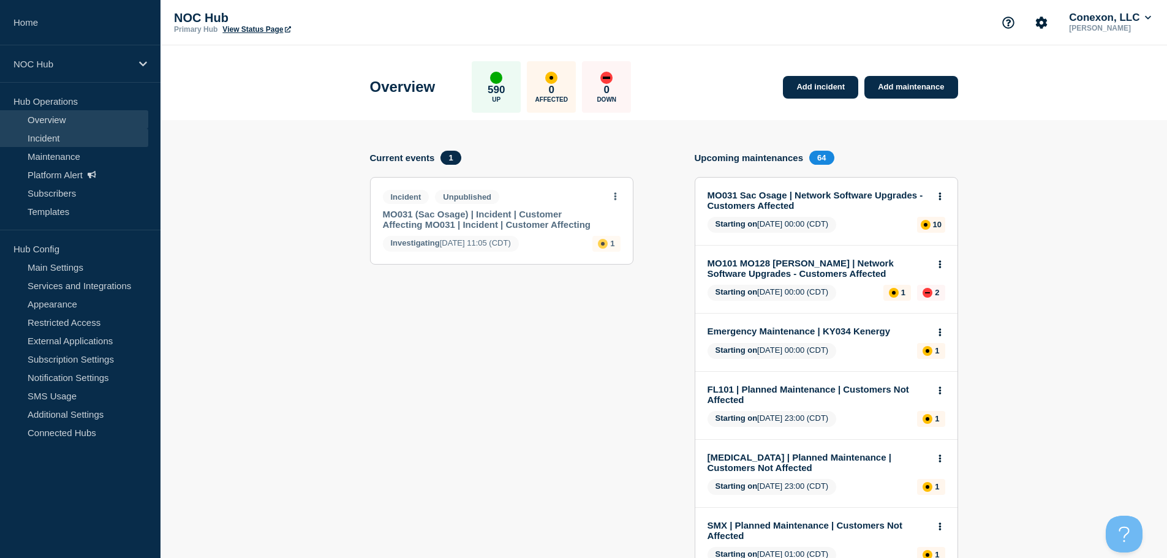 This screenshot has width=1167, height=558. I want to click on button: Account settings, so click(1042, 23).